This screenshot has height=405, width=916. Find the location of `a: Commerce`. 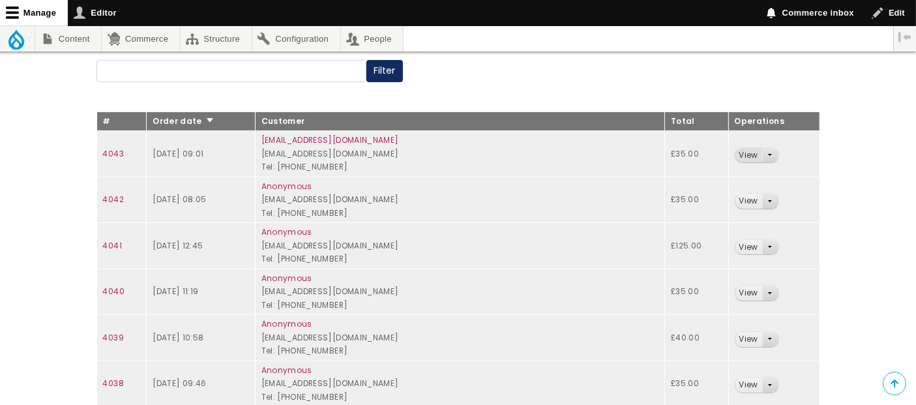

a: Commerce is located at coordinates (140, 38).